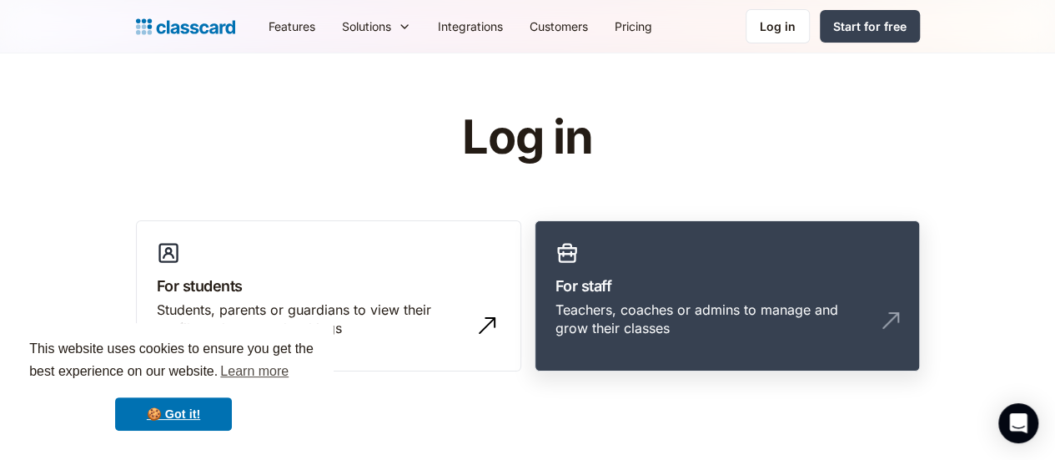 The image size is (1055, 460). What do you see at coordinates (711, 319) in the screenshot?
I see `div: Teachers, coaches or admins to manage and grow their classes` at bounding box center [711, 319].